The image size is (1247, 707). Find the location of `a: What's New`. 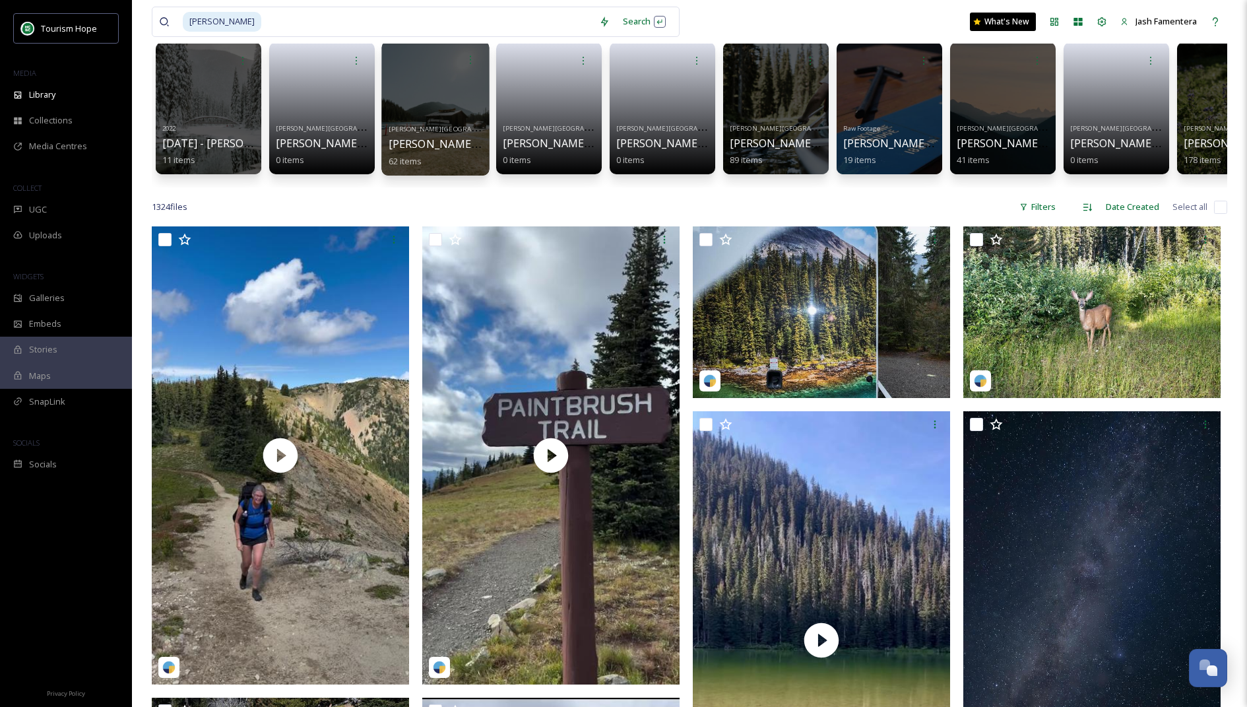

a: What's New is located at coordinates (1003, 22).